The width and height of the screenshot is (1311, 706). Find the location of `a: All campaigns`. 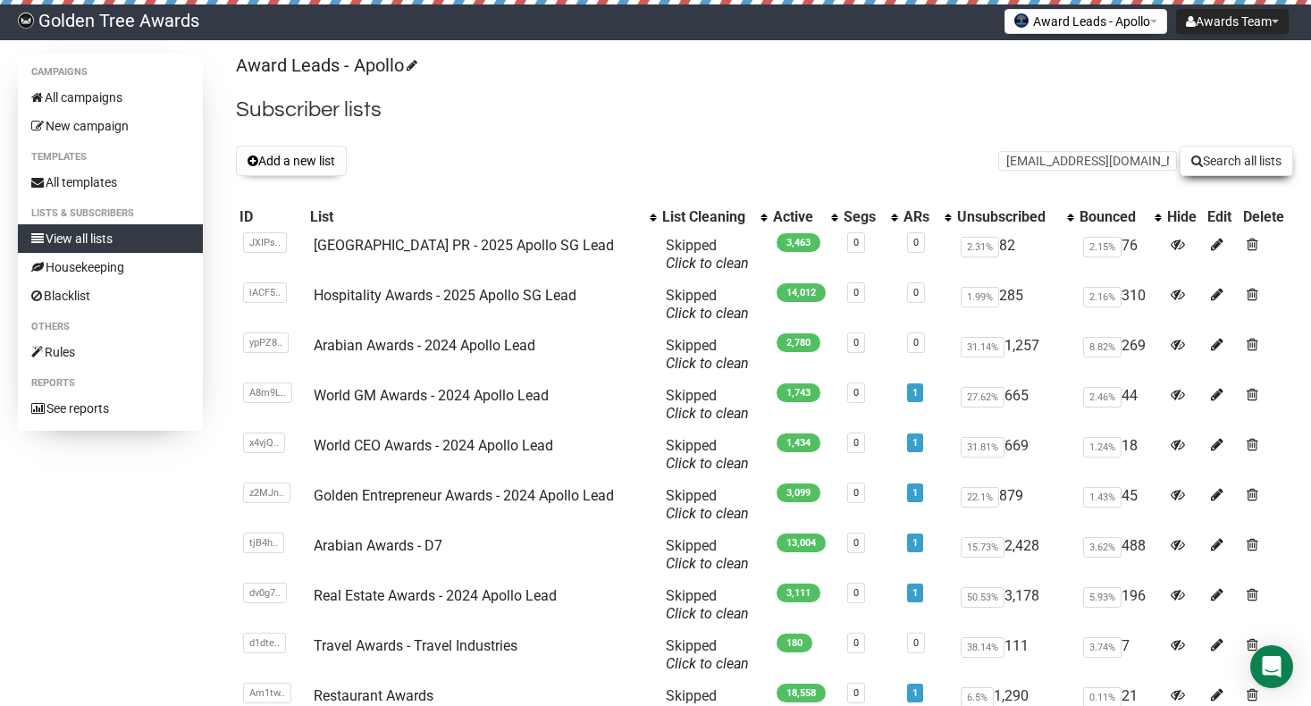

a: All campaigns is located at coordinates (110, 97).